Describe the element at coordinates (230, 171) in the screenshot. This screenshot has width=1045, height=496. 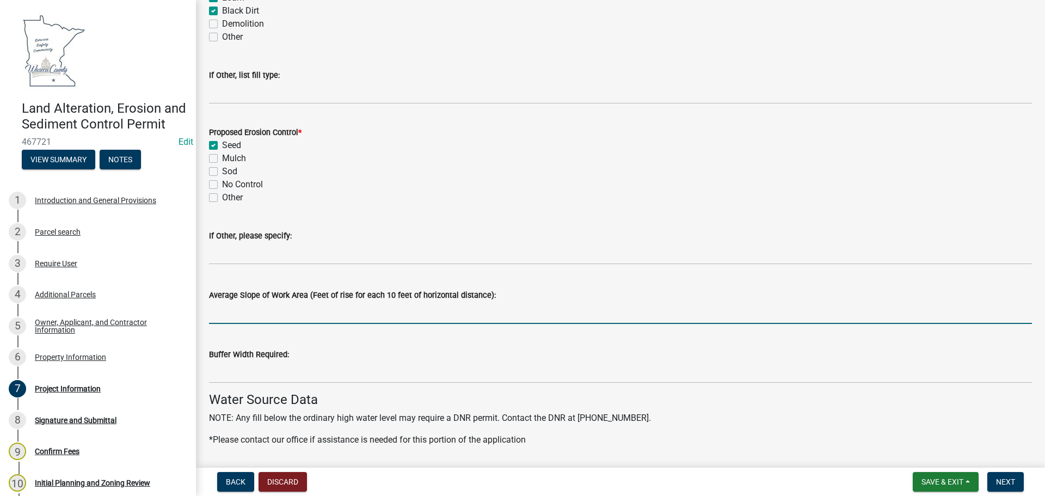
I see `label: Sod` at that location.